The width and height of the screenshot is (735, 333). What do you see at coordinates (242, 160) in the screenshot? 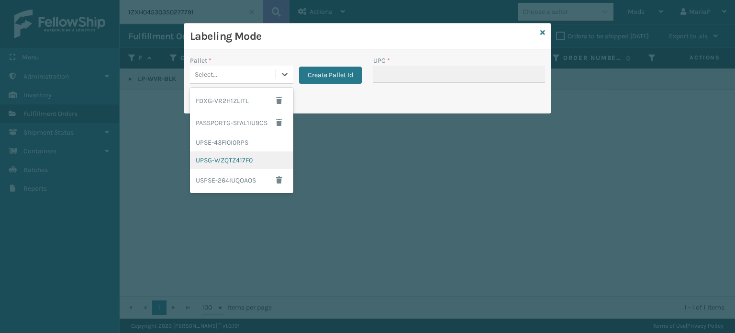
I see `div: UPSG-WZQTZ417F0` at bounding box center [242, 160].